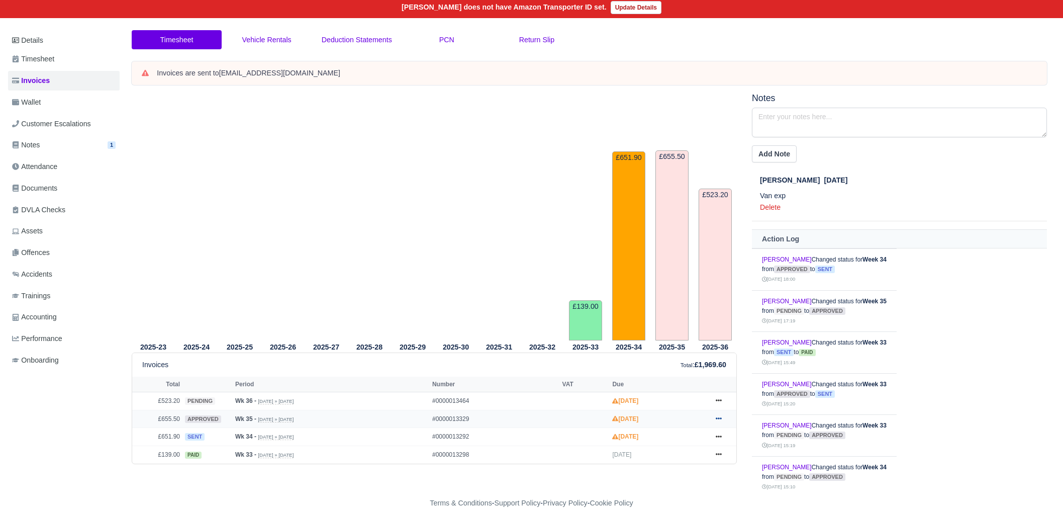  What do you see at coordinates (34, 317) in the screenshot?
I see `span: Accounting` at bounding box center [34, 317].